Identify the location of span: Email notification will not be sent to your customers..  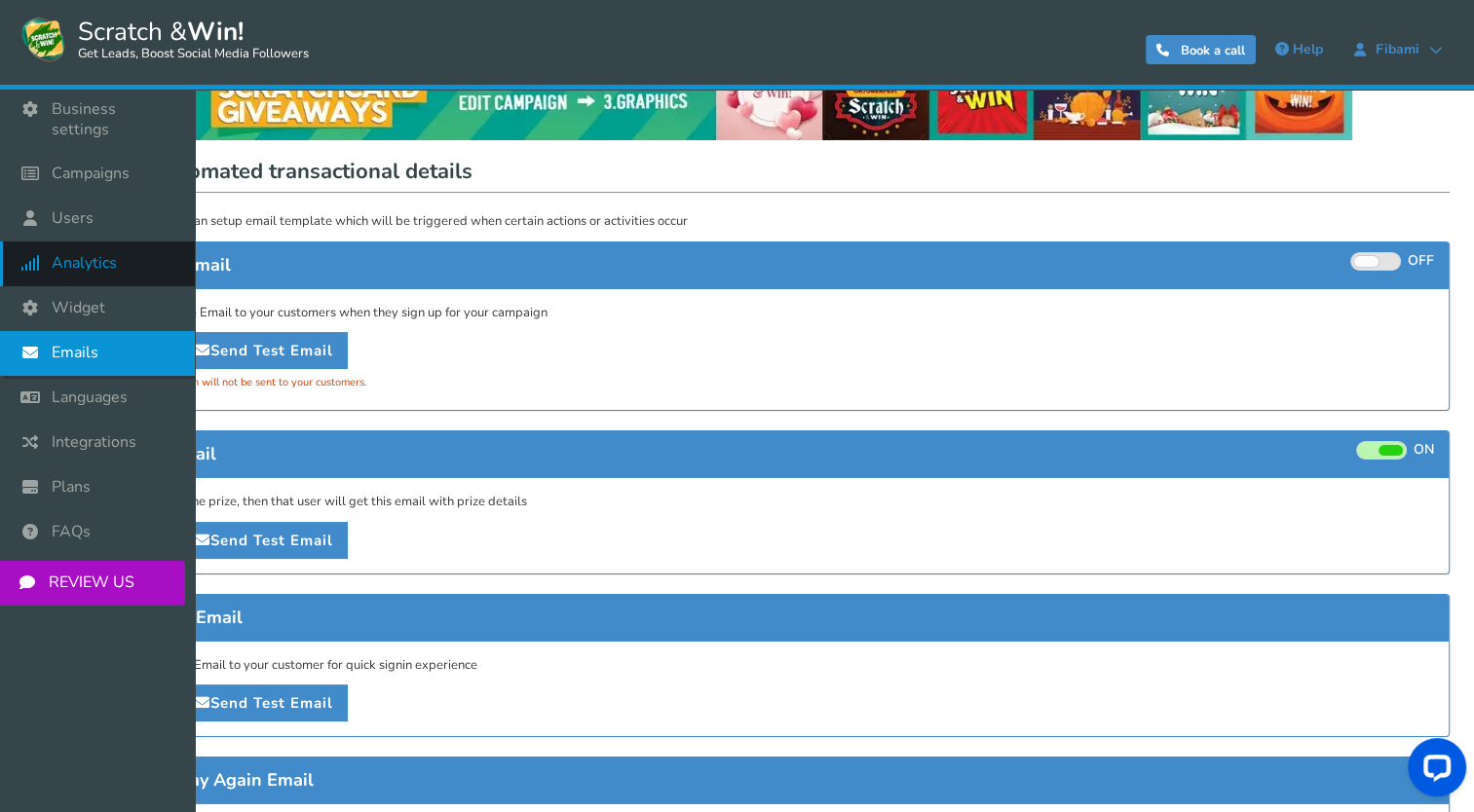
(242, 382).